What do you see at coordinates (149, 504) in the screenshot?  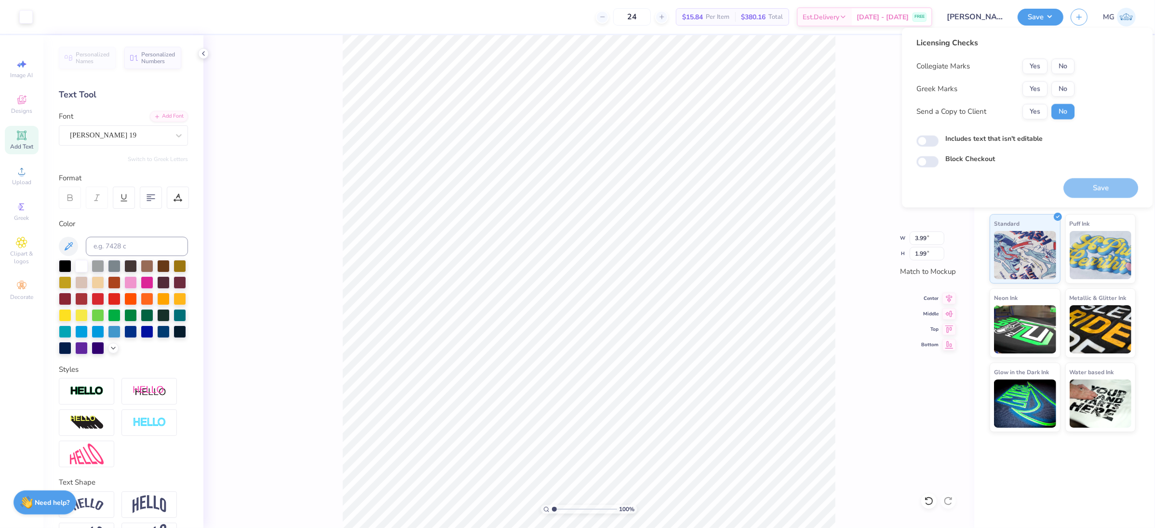 I see `img: Arch` at bounding box center [149, 504].